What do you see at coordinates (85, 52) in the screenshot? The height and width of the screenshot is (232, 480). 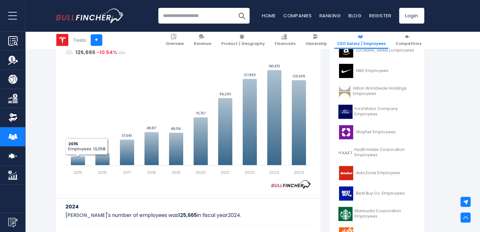 I see `strong: 125,665` at bounding box center [85, 52].